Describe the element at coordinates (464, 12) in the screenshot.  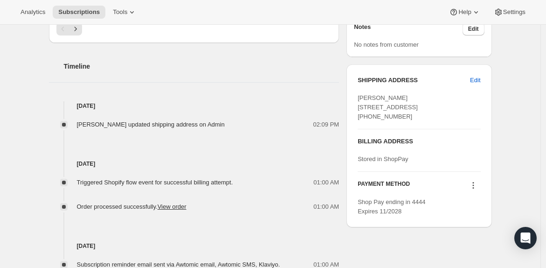
I see `button: Help` at that location.